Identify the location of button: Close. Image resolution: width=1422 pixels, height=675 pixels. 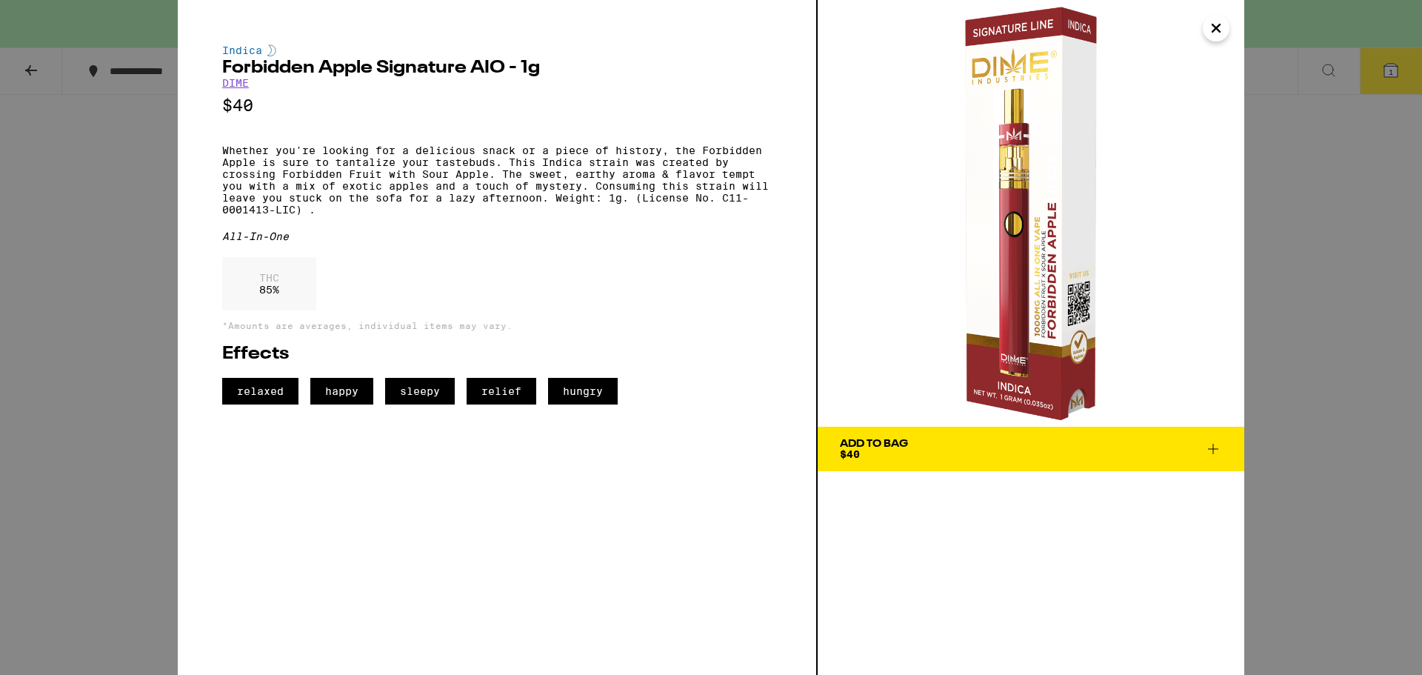
(1217, 28).